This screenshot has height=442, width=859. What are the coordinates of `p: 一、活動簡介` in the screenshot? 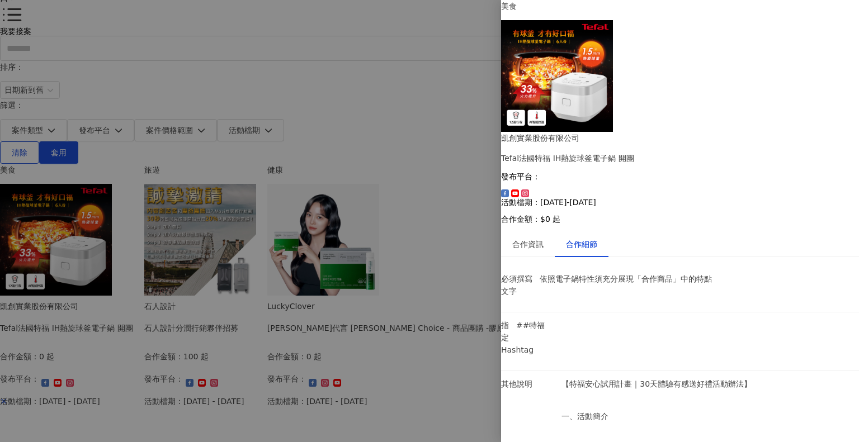 It's located at (710, 417).